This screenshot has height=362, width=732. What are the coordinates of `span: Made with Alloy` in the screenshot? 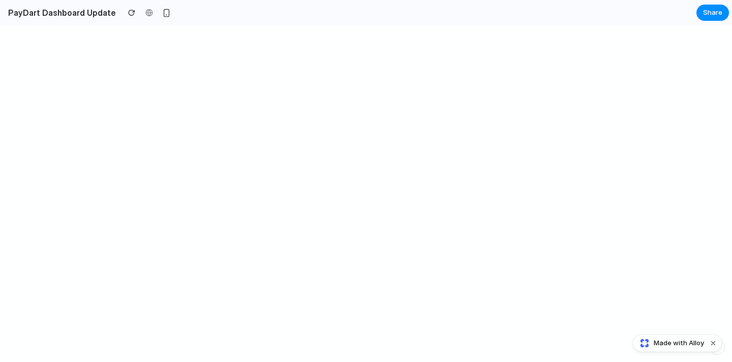 It's located at (679, 343).